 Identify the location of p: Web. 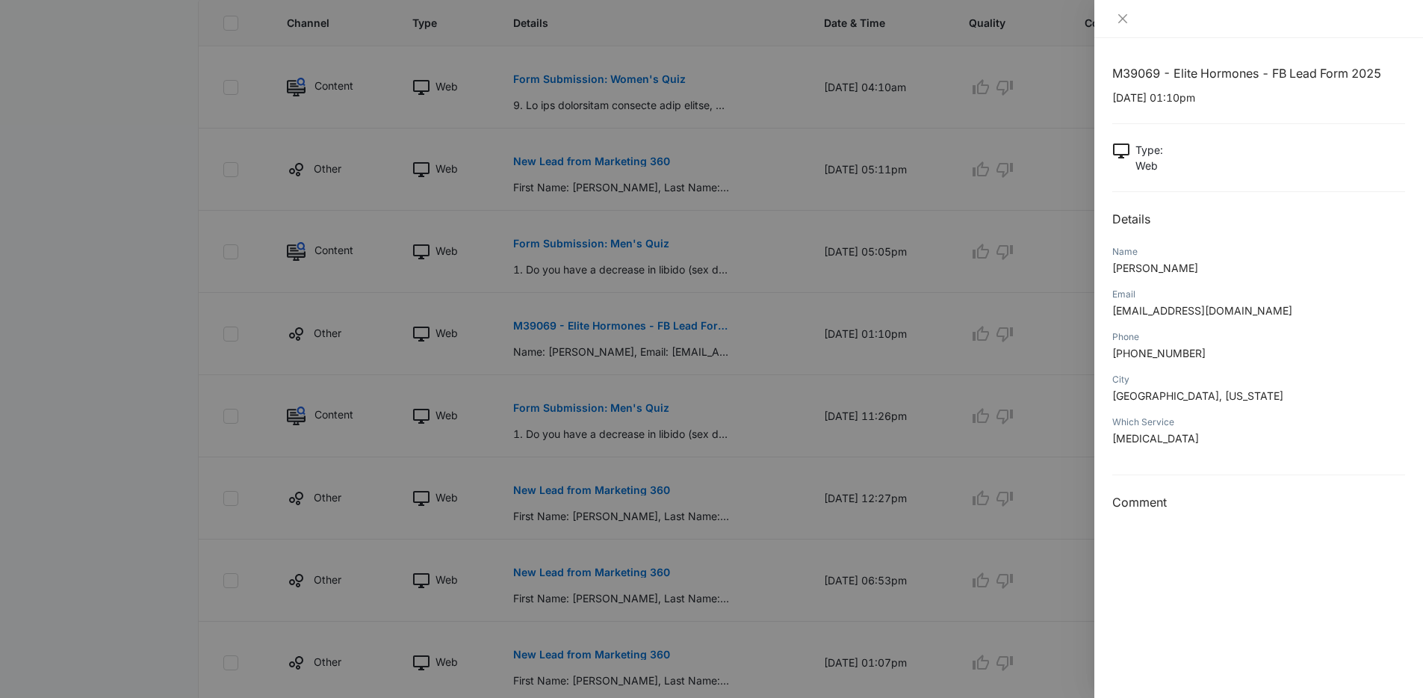
(1149, 165).